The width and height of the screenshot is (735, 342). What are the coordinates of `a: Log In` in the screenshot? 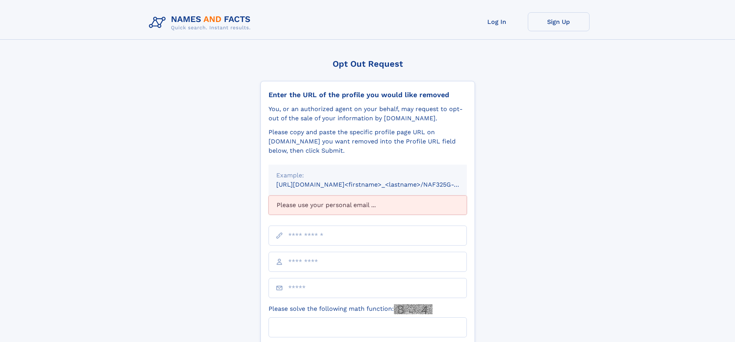 It's located at (497, 22).